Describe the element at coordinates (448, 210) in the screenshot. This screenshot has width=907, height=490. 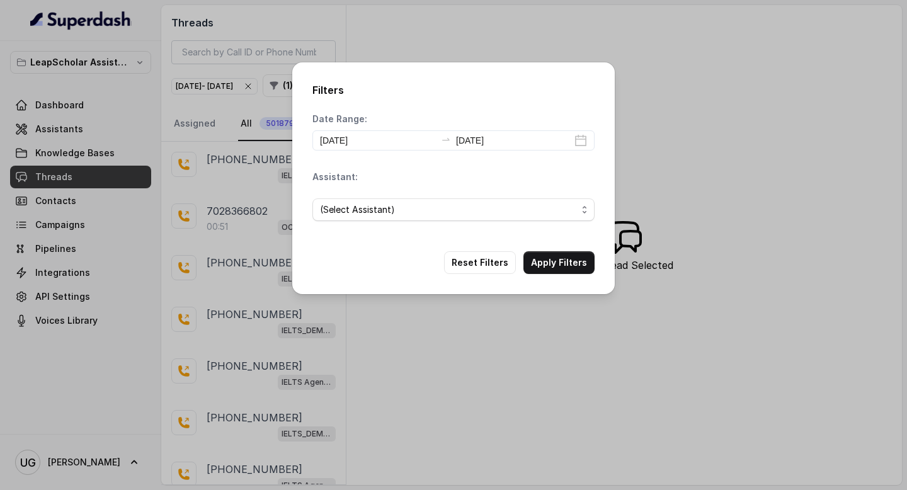
I see `span: (Select Assistant)` at that location.